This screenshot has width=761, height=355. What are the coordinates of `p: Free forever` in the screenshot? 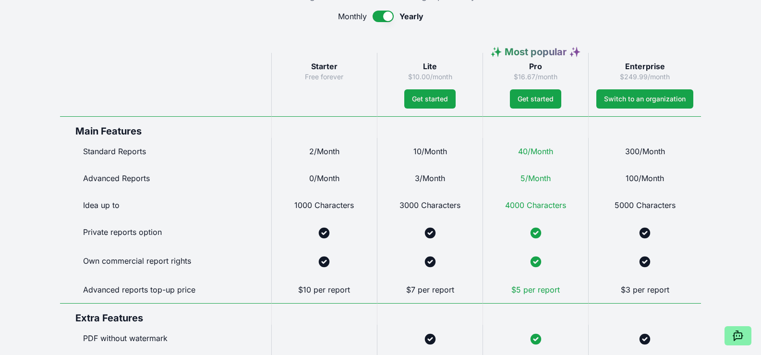 It's located at (324, 77).